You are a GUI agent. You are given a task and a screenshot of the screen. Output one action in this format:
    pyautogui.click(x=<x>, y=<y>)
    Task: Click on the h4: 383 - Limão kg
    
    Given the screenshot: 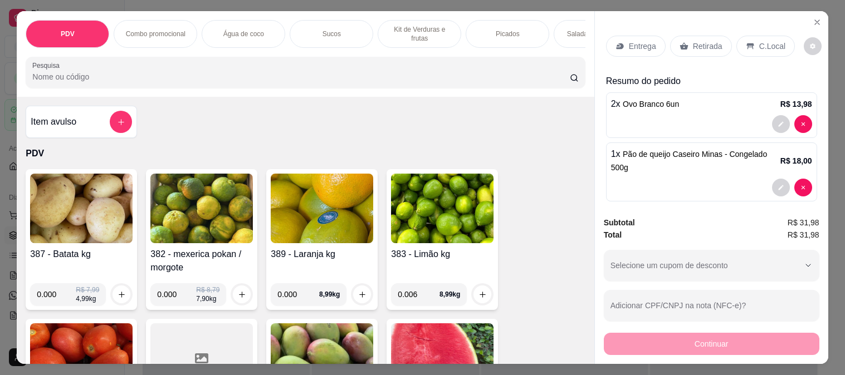 What is the action you would take?
    pyautogui.click(x=442, y=255)
    